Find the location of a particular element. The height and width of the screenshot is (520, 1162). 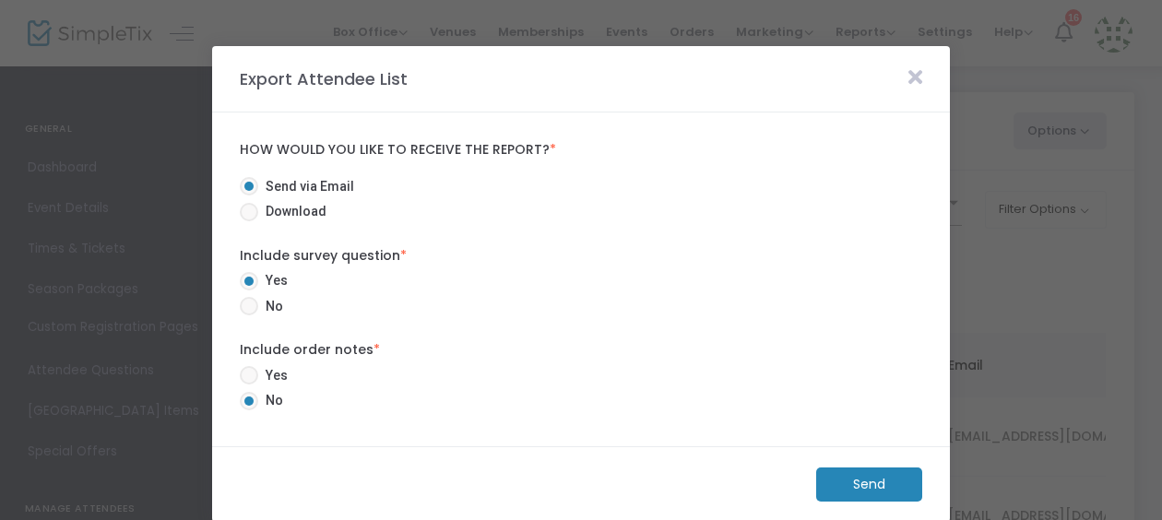

span: Download is located at coordinates (292, 211).